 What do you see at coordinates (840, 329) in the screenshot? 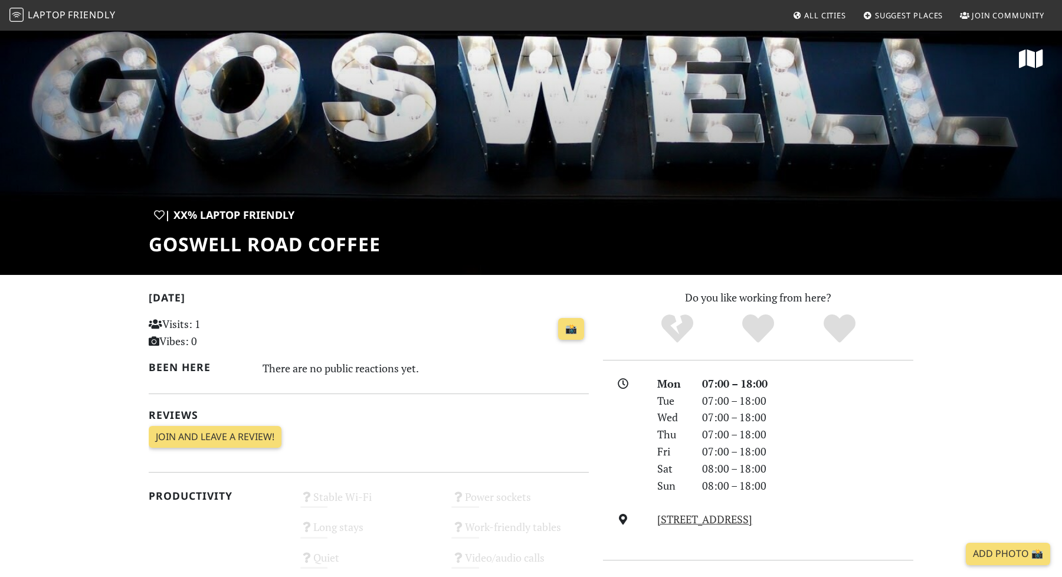
I see `div: Definitely!` at bounding box center [840, 329].